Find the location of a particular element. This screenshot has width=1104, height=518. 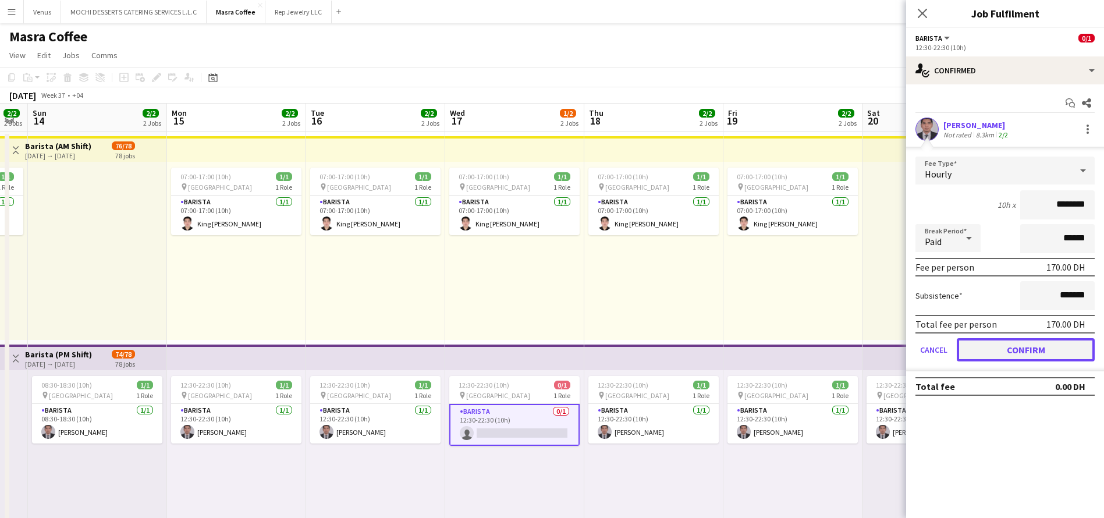

span: 18 is located at coordinates (595, 120).